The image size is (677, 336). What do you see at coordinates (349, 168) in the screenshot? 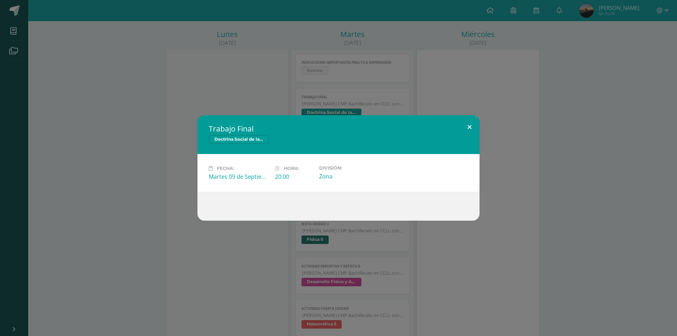
I see `label: División:` at bounding box center [349, 168].